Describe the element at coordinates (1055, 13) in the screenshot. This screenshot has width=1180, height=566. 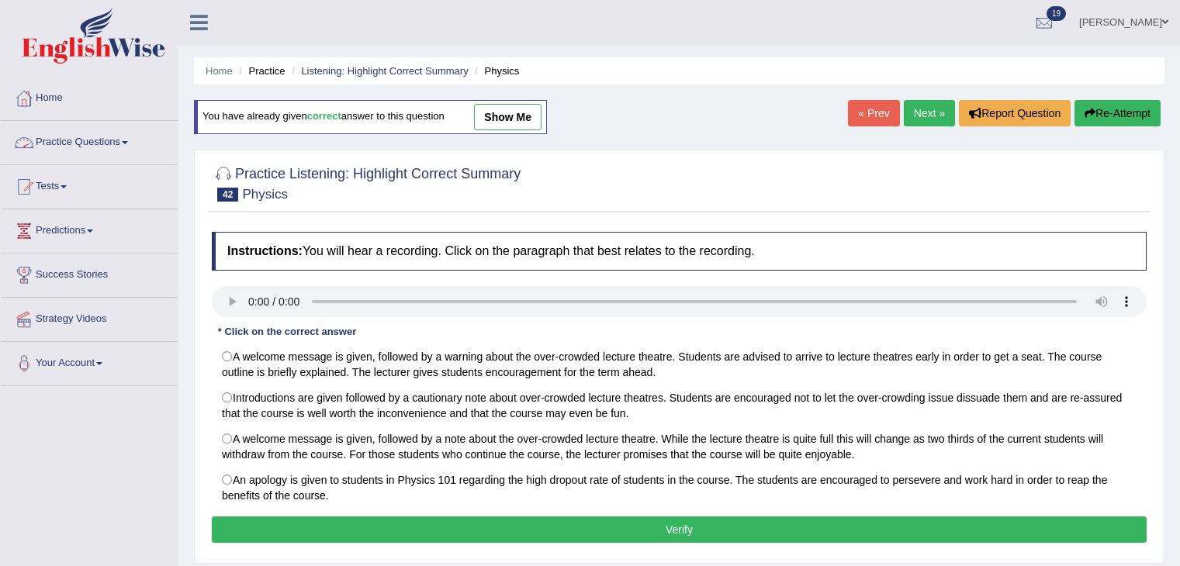
I see `span: 19` at that location.